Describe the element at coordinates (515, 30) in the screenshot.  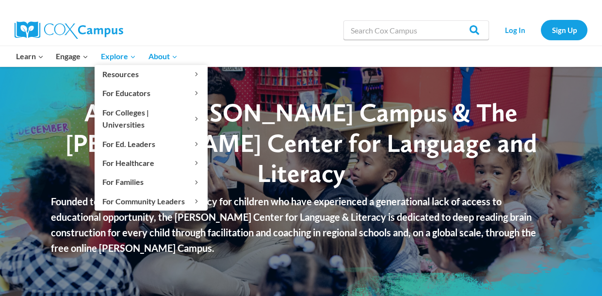
I see `a: Log In` at that location.